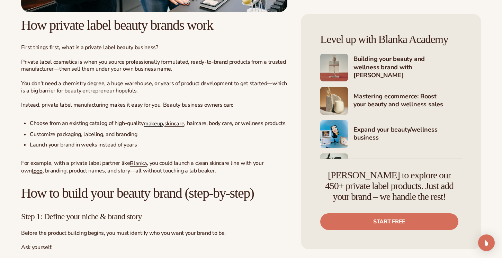  I want to click on h4: Level up with Blanka Academy, so click(391, 39).